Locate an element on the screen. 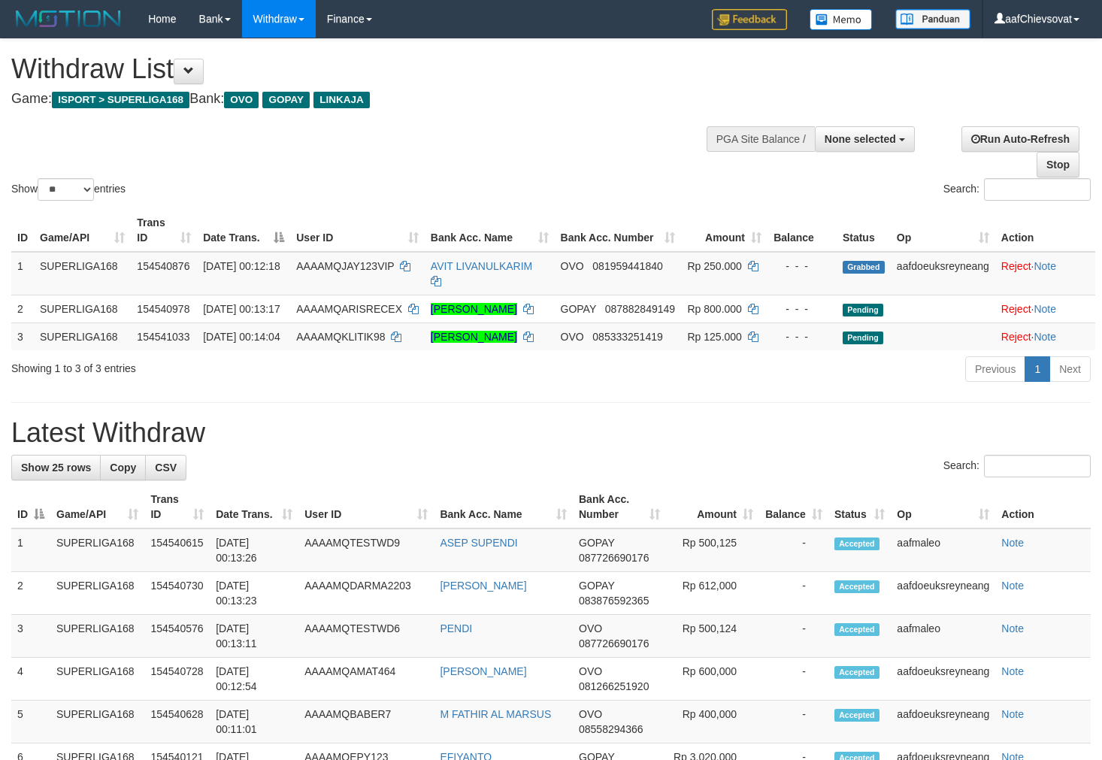 The image size is (1102, 760). span: Copy 08558294366 to clipboard is located at coordinates (611, 729).